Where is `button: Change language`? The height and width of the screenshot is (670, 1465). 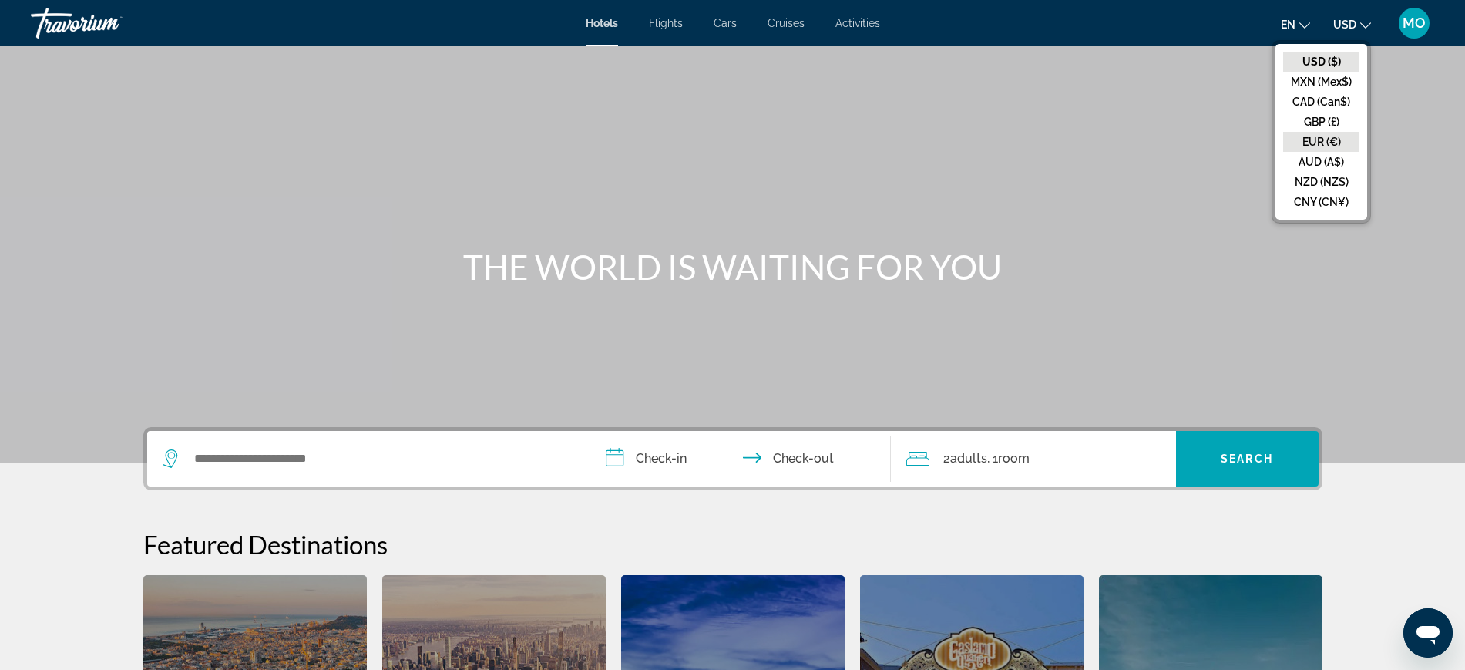
button: Change language is located at coordinates (1295, 24).